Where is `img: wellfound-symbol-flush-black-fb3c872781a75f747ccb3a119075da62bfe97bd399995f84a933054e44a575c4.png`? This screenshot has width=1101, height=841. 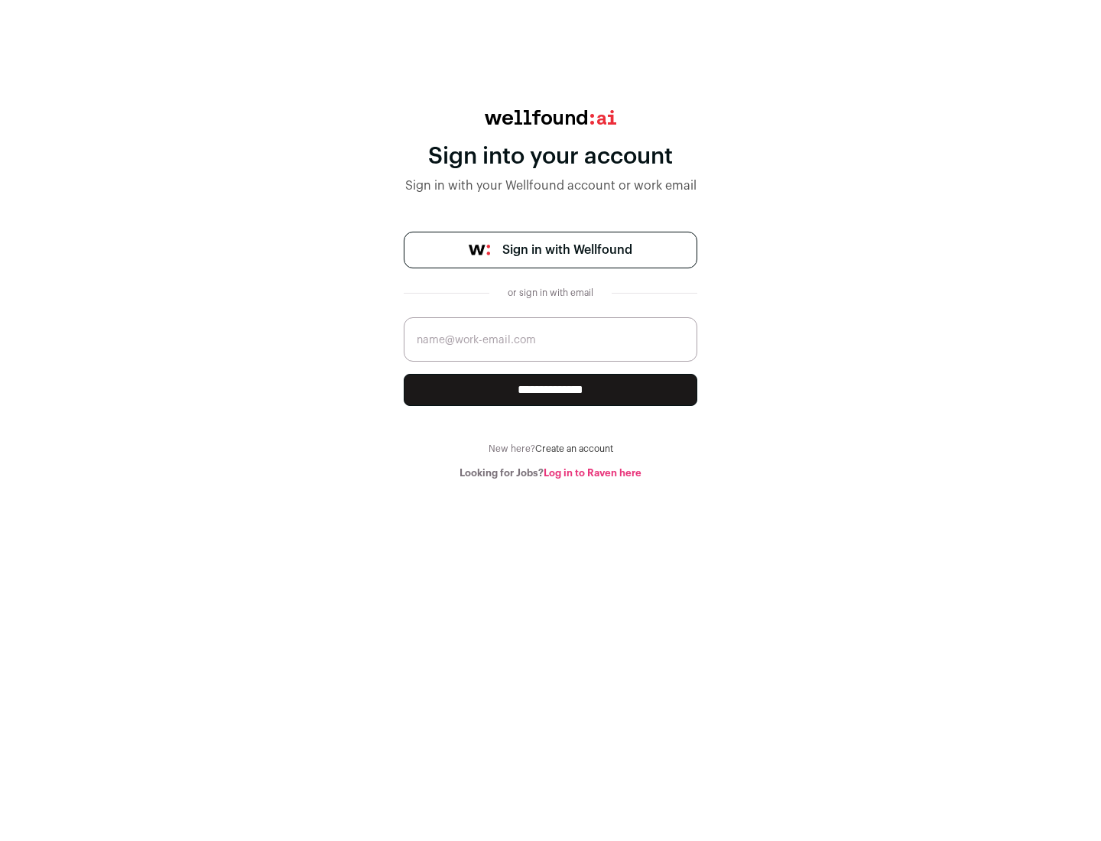
img: wellfound-symbol-flush-black-fb3c872781a75f747ccb3a119075da62bfe97bd399995f84a933054e44a575c4.png is located at coordinates (480, 250).